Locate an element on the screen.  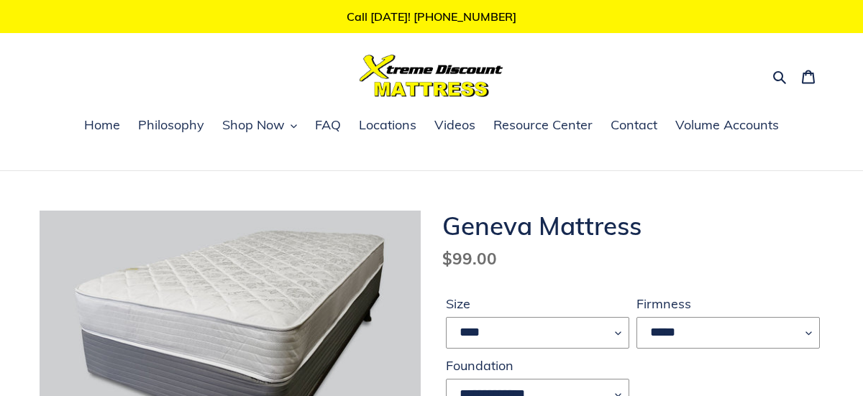
span: Philosophy is located at coordinates (171, 125).